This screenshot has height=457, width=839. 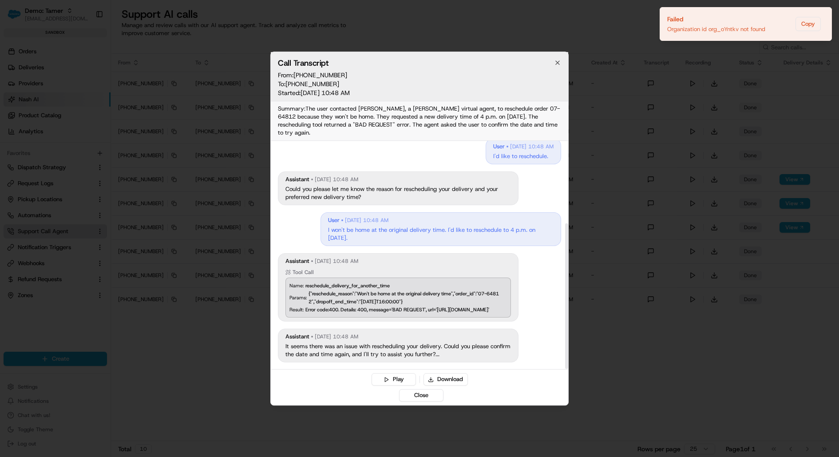 I want to click on img: Nash, so click(x=18, y=17).